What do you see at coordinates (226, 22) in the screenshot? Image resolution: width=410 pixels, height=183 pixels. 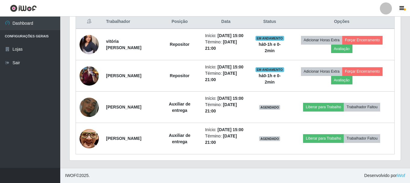 I see `th: Data` at bounding box center [226, 22].